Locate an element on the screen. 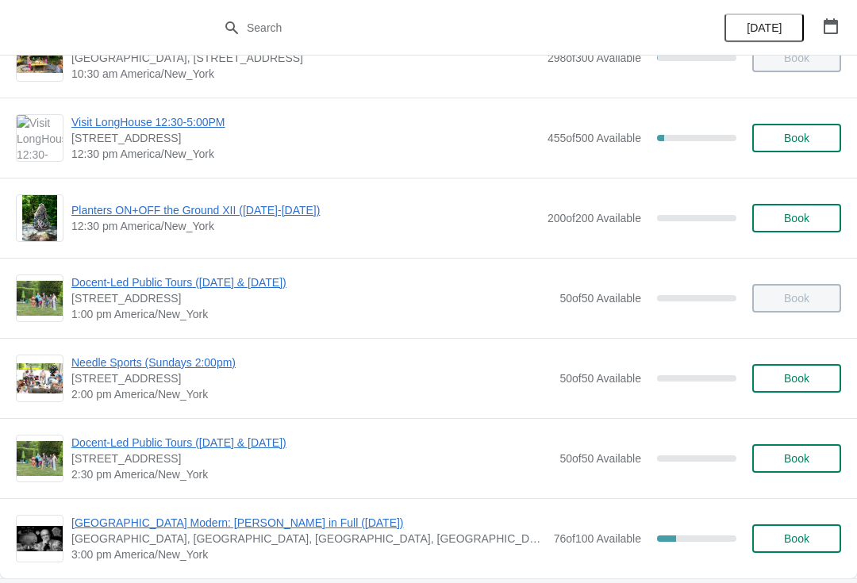 This screenshot has width=857, height=583. img: Visit LongHouse 12:30-5:00PM | 133 Hands Creek Road, East Hampton, NY, USA | 12:30 pm America/New... is located at coordinates (40, 138).